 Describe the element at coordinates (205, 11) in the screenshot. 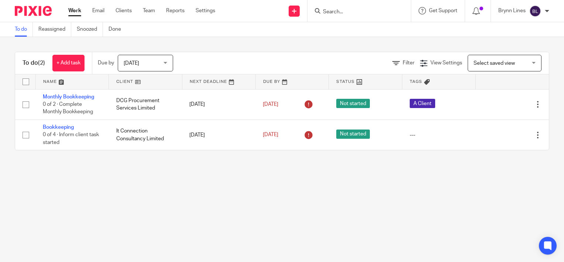

I see `a: Settings` at that location.